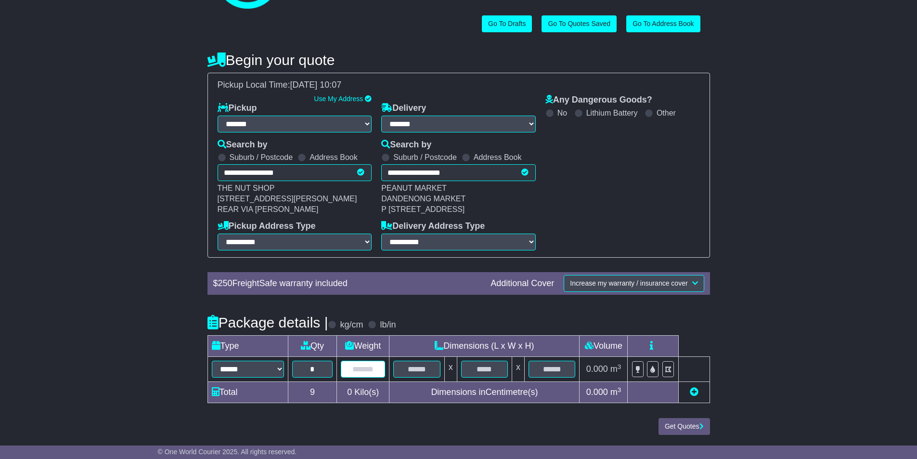  What do you see at coordinates (363, 346) in the screenshot?
I see `td: Weight` at bounding box center [363, 346].